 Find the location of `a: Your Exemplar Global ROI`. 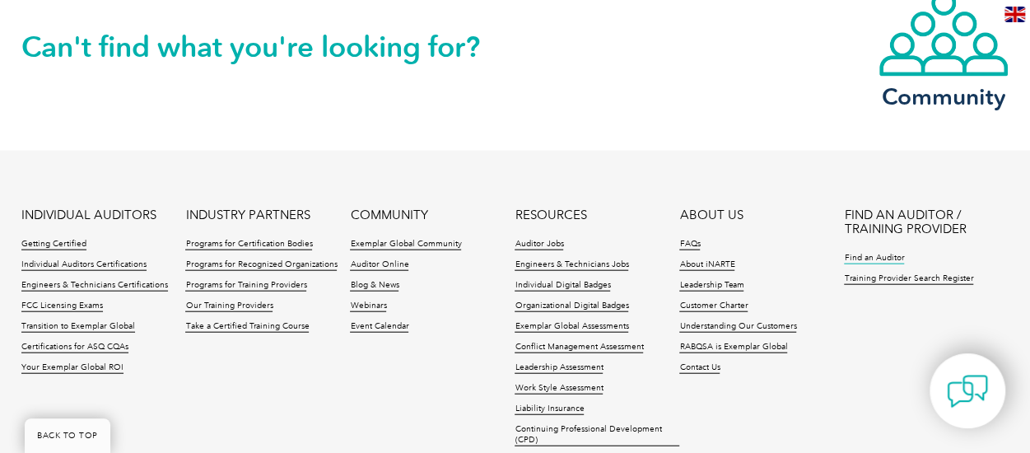

a: Your Exemplar Global ROI is located at coordinates (72, 368).